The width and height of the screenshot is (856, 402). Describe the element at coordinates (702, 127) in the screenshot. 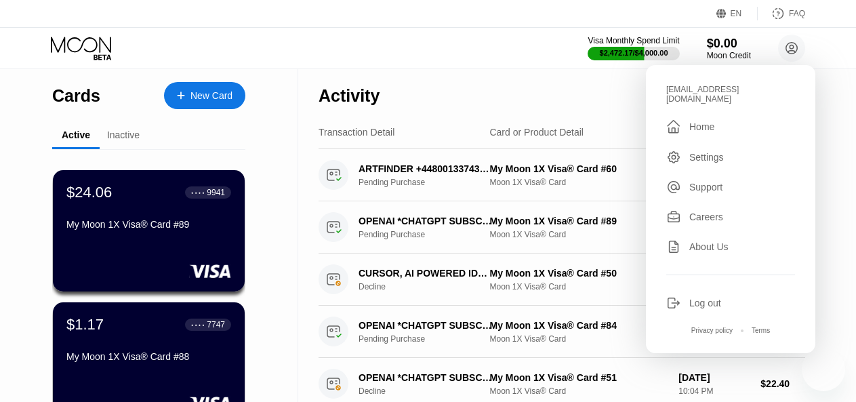

I see `div: Home` at that location.